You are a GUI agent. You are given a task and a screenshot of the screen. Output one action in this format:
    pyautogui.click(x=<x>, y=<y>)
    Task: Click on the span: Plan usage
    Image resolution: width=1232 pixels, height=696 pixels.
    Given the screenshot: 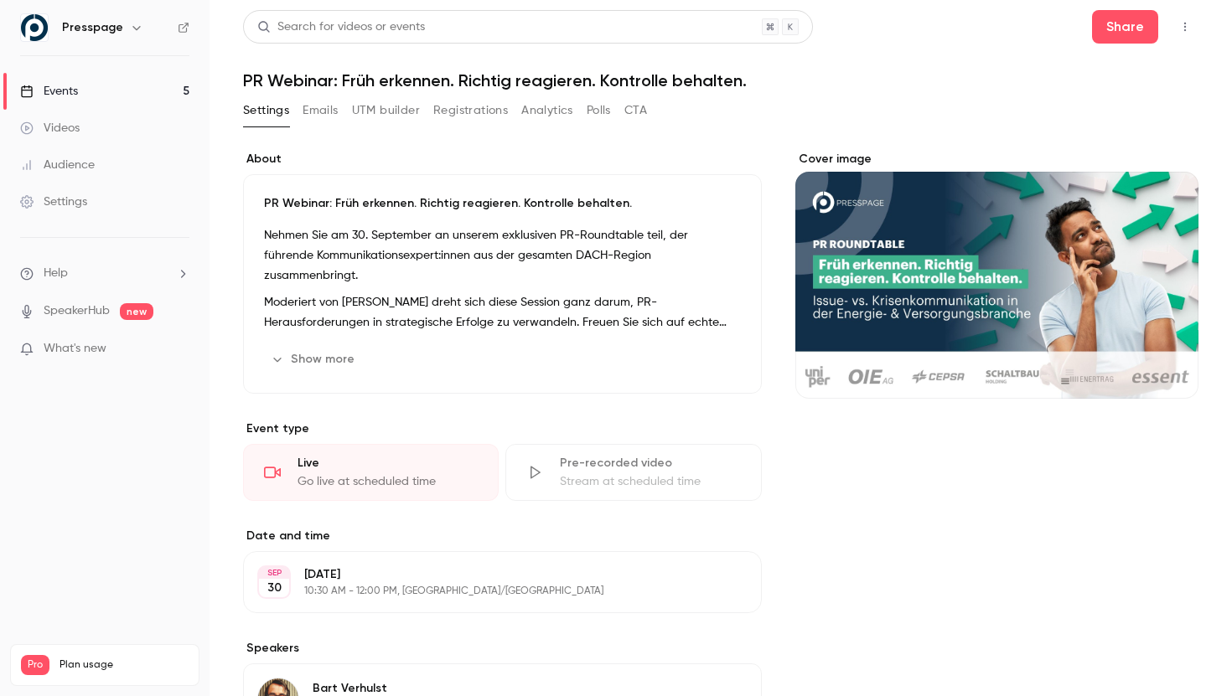 What is the action you would take?
    pyautogui.click(x=124, y=665)
    